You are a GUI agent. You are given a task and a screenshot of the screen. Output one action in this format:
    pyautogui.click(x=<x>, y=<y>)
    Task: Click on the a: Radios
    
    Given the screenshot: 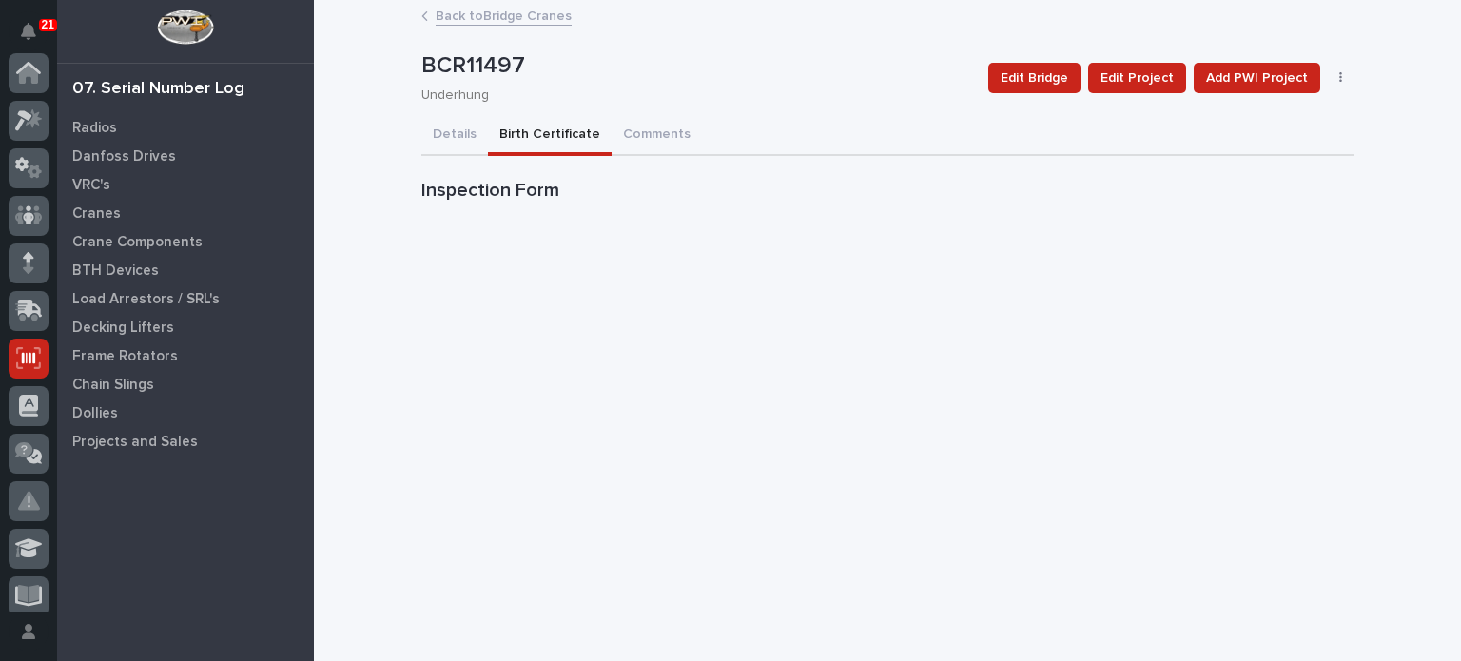 What is the action you would take?
    pyautogui.click(x=186, y=127)
    